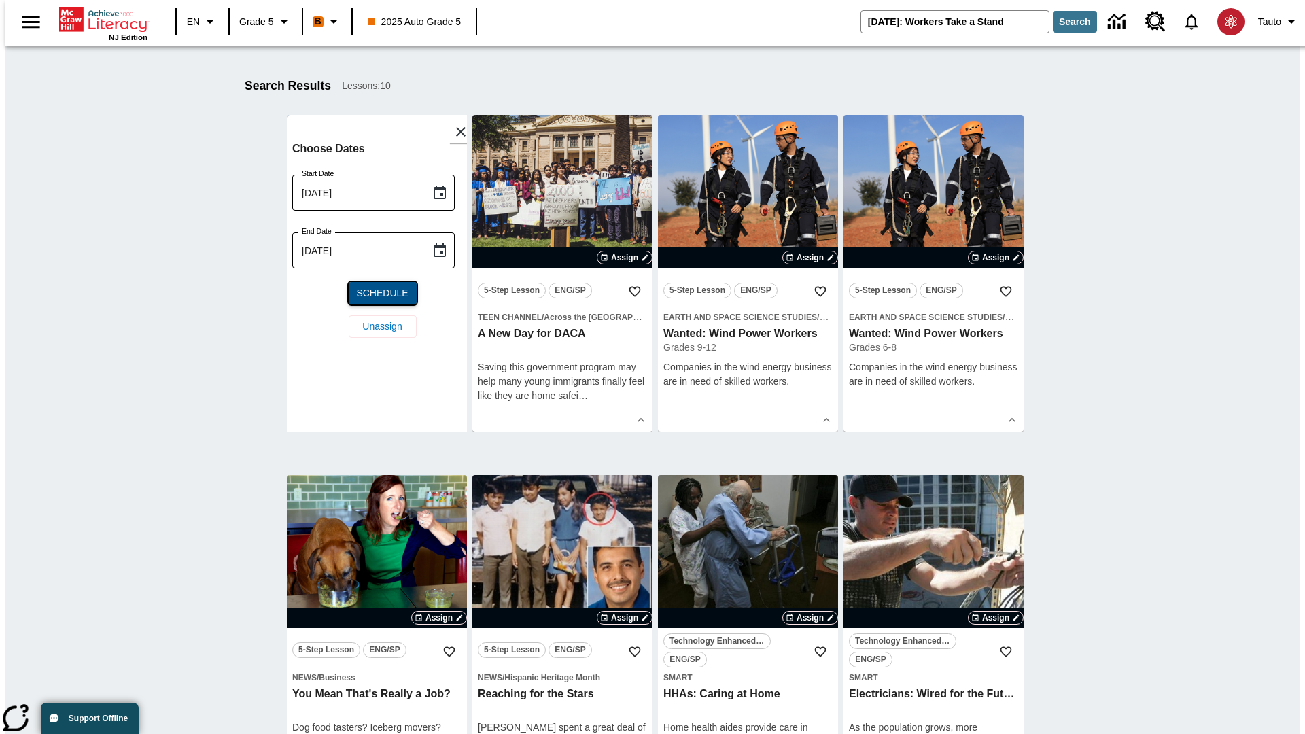 This screenshot has height=734, width=1305. I want to click on a: Notifications, so click(1192, 22).